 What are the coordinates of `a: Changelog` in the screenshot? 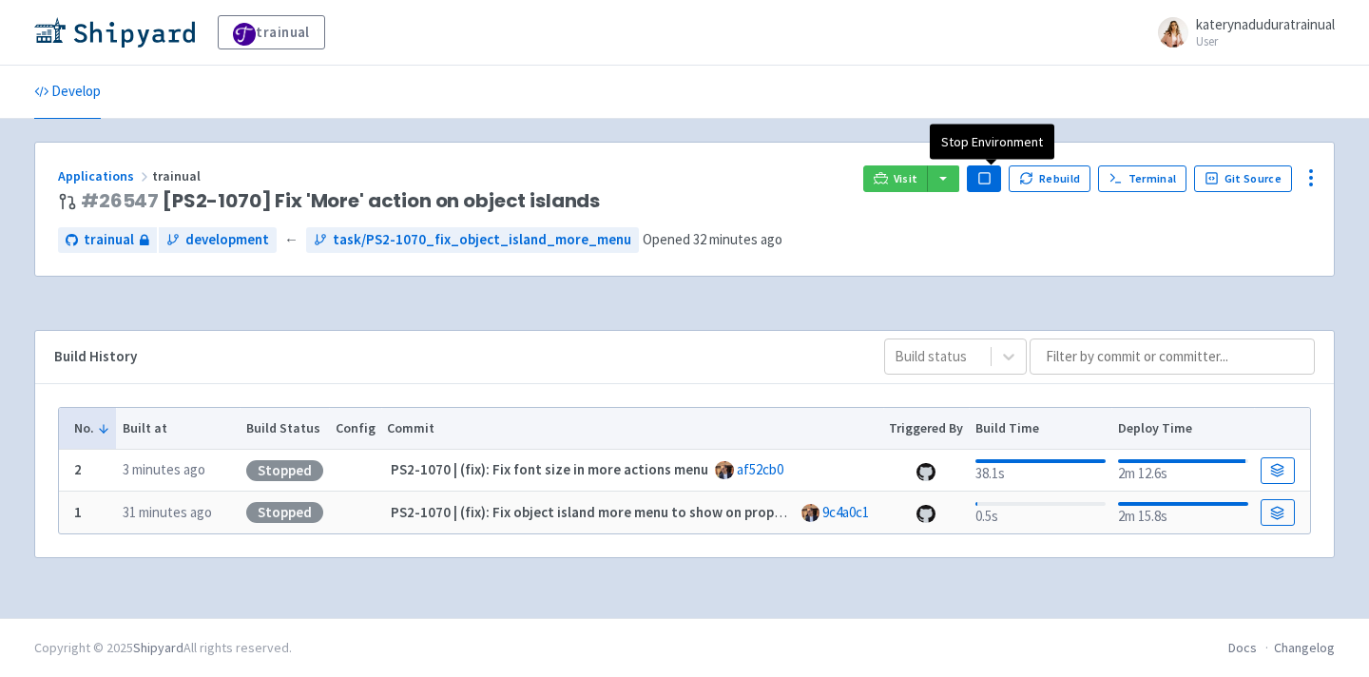 It's located at (1304, 647).